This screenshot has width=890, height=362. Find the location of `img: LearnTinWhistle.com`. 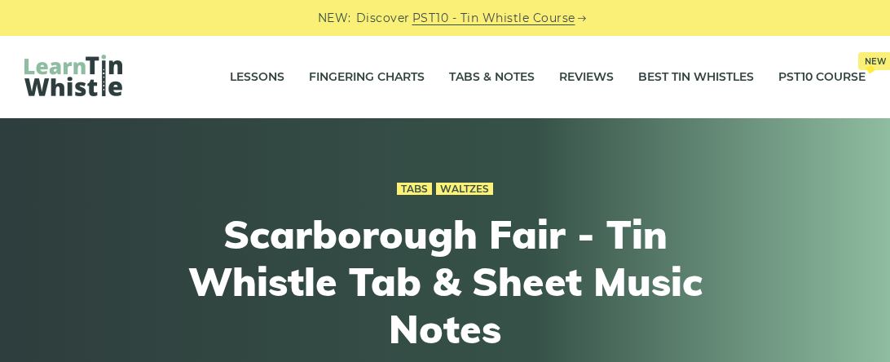

img: LearnTinWhistle.com is located at coordinates (73, 75).